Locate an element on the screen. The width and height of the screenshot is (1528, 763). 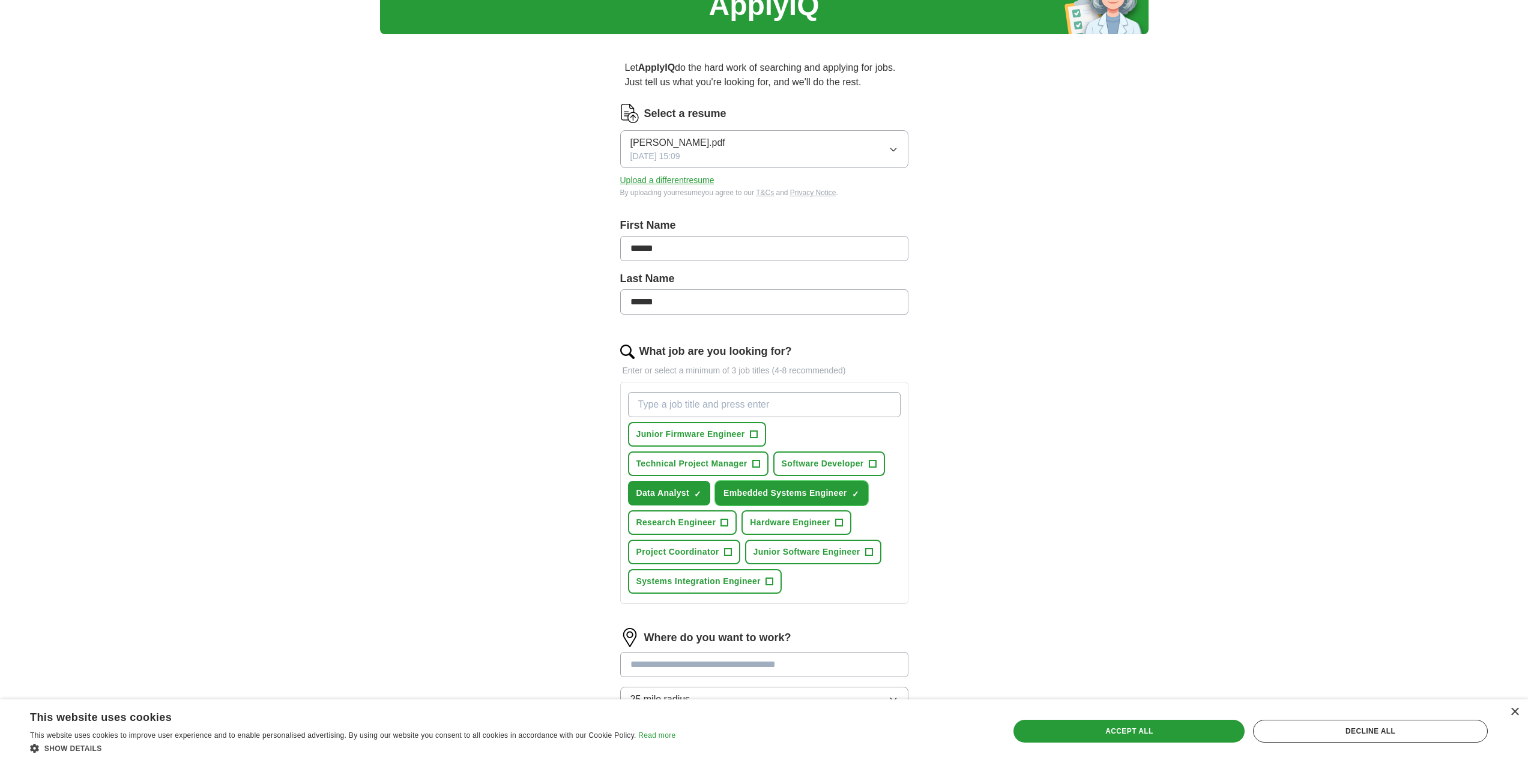
button: Systems Integration Engineer is located at coordinates (705, 581).